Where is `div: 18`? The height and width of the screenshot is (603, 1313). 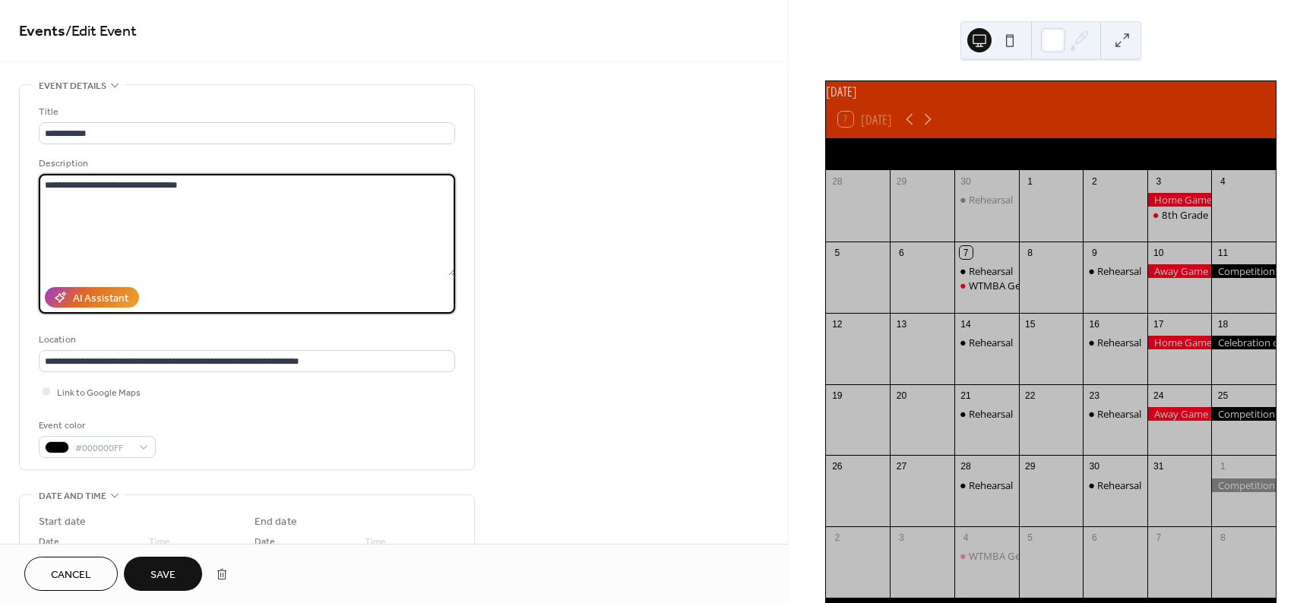 div: 18 is located at coordinates (1222, 324).